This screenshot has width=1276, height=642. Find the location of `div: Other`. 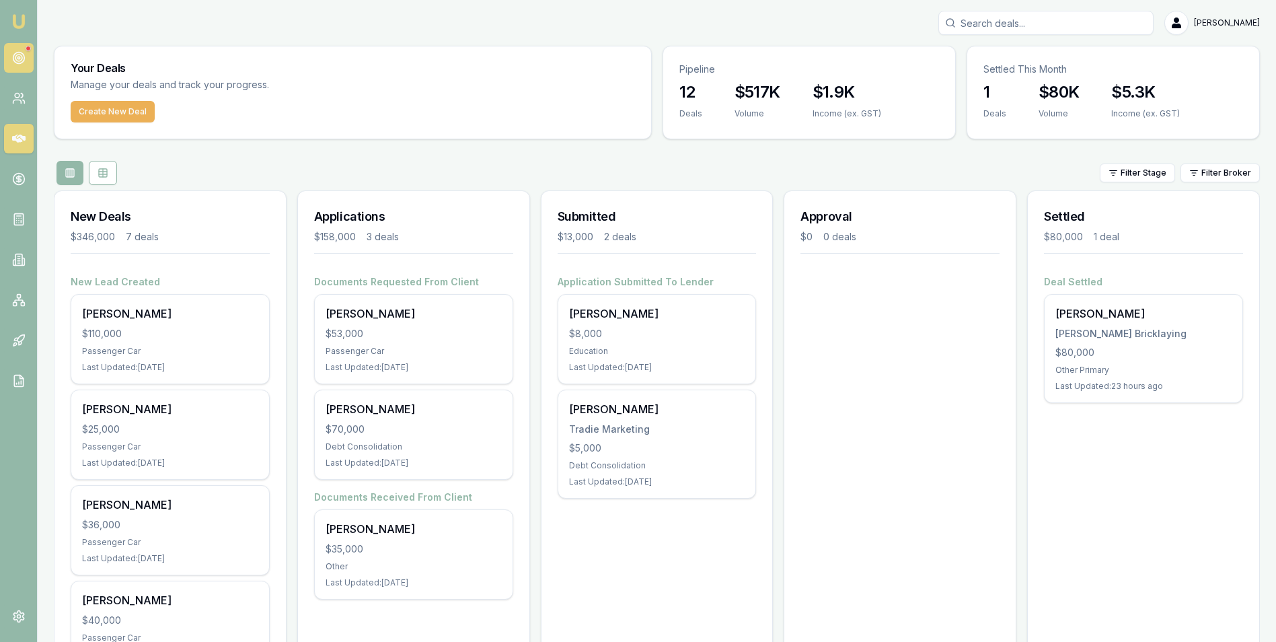

div: Other is located at coordinates (414, 566).